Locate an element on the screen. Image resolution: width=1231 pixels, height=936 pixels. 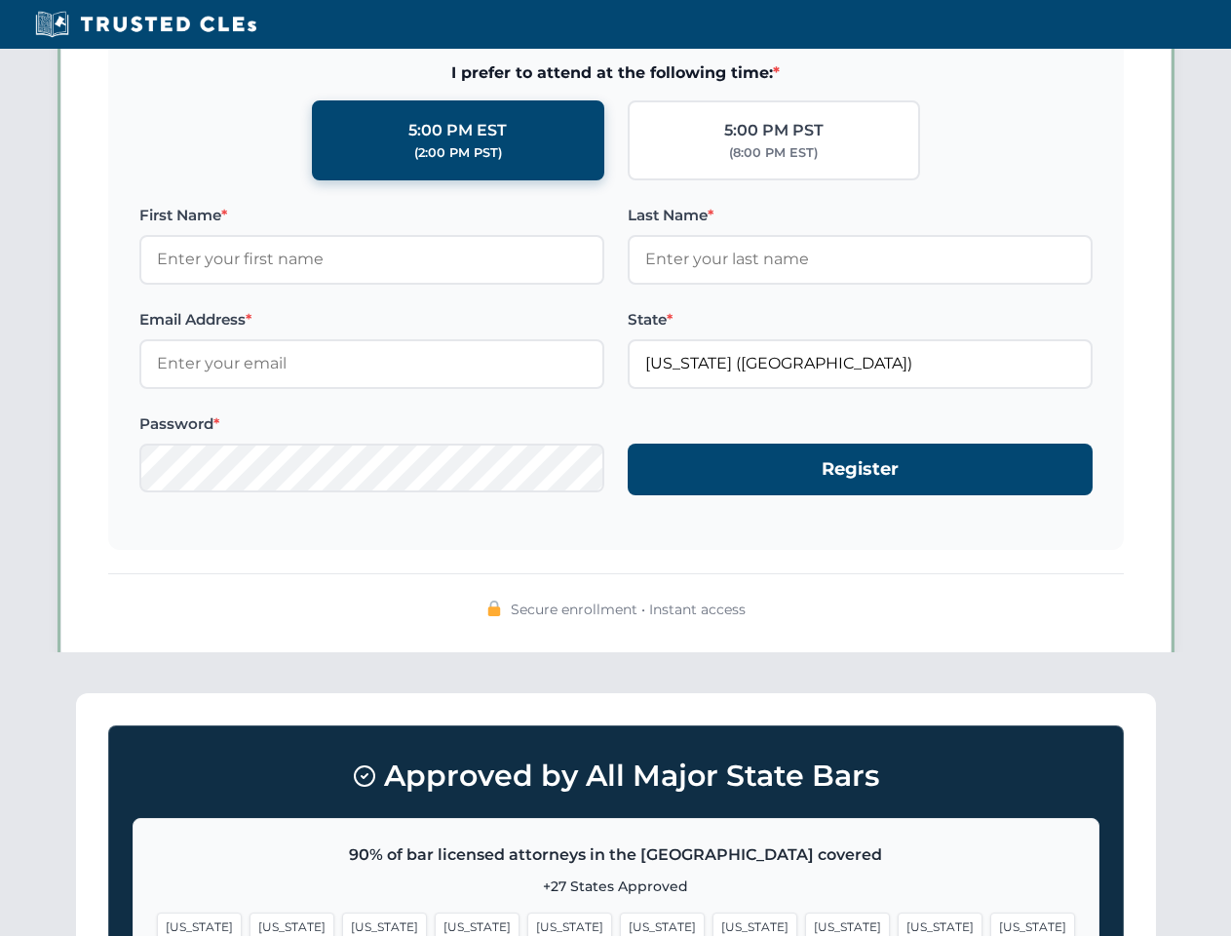
div: (8:00 PM EST) is located at coordinates (773, 153).